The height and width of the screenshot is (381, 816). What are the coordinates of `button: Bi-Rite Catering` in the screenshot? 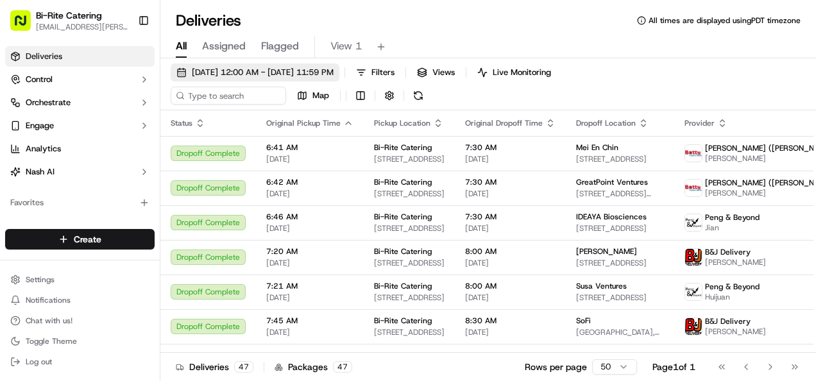 It's located at (69, 15).